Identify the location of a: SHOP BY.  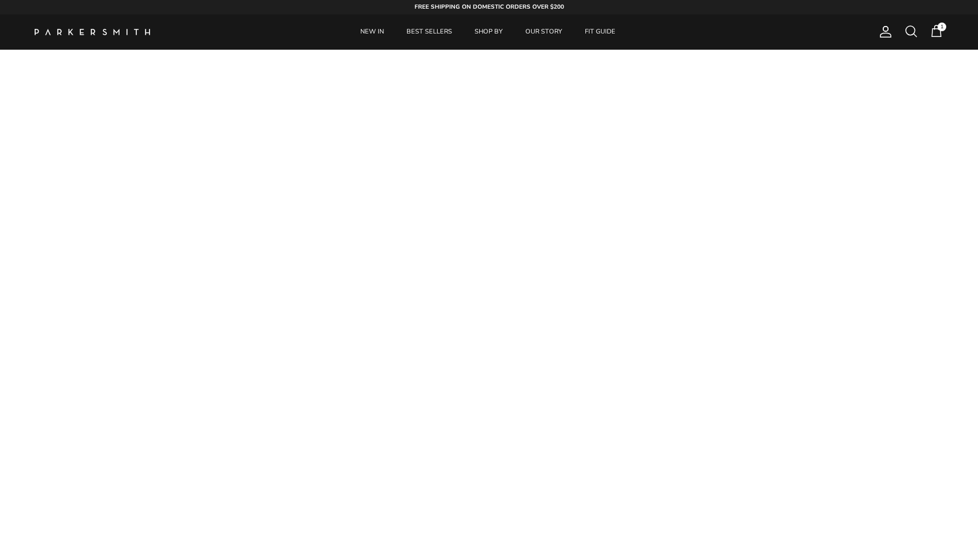
(489, 32).